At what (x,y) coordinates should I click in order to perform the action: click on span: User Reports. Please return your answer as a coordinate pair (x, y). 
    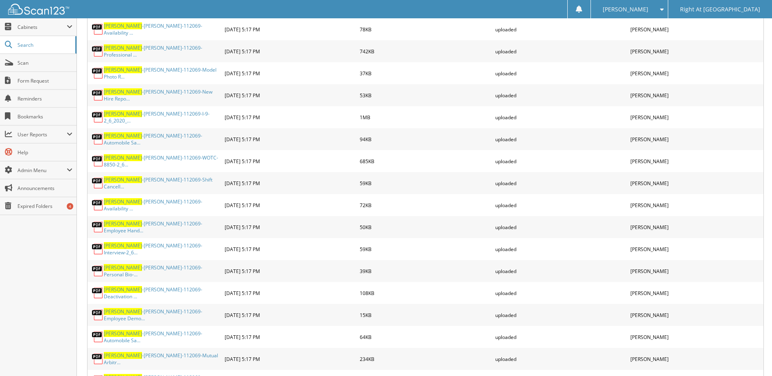
    Looking at the image, I should click on (42, 134).